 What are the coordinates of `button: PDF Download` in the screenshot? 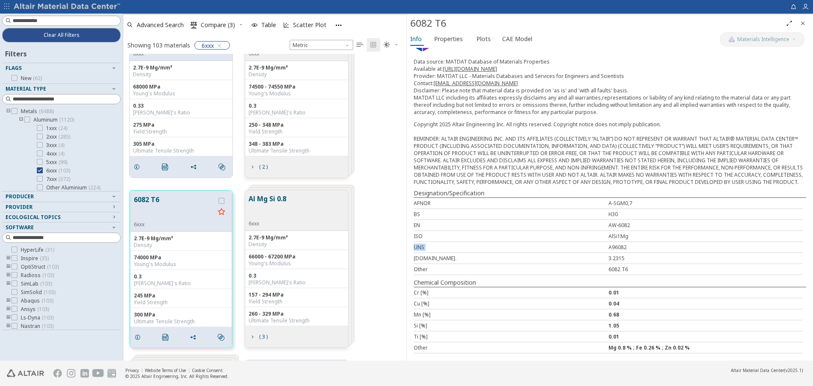 It's located at (167, 167).